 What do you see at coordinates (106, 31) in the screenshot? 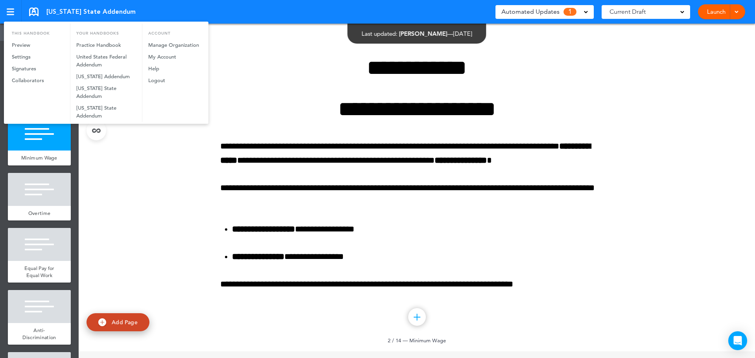
I see `li: Your Handbooks` at bounding box center [106, 31].